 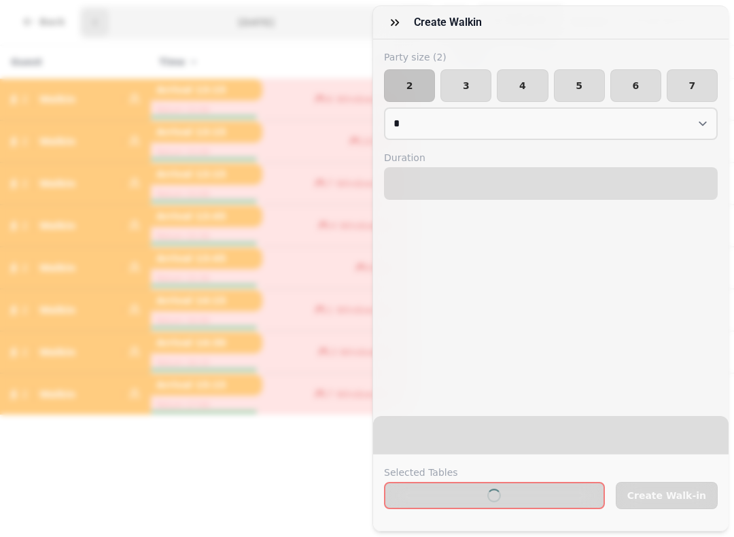 What do you see at coordinates (692, 86) in the screenshot?
I see `button: 7` at bounding box center [692, 86].